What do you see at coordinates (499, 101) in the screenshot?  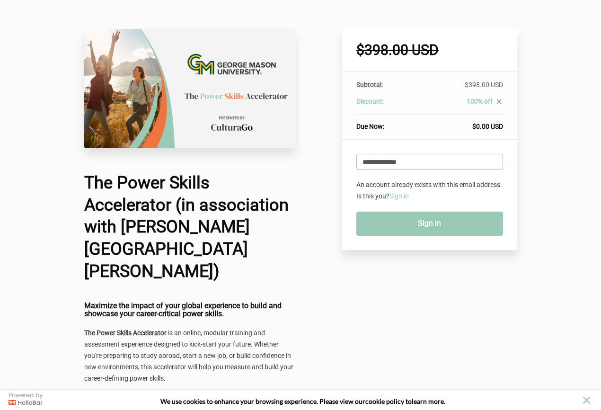 I see `i: close` at bounding box center [499, 101].